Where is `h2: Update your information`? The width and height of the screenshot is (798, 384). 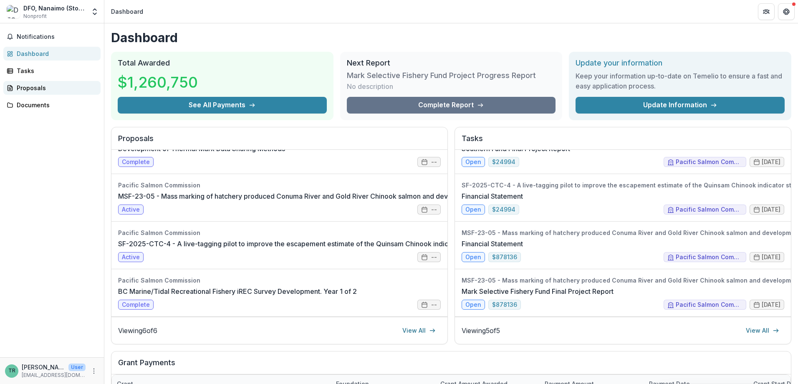
h2: Update your information is located at coordinates (680, 63).